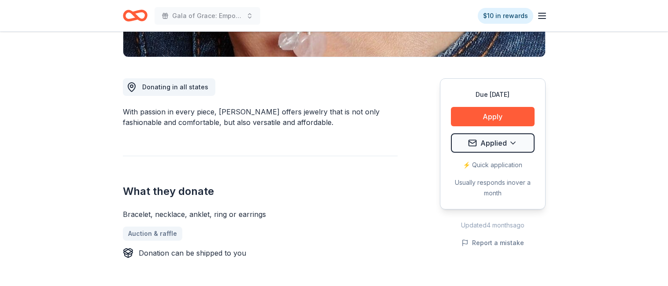  I want to click on span: Gala of Grace: Empowering Futures for El Porvenir, so click(208, 16).